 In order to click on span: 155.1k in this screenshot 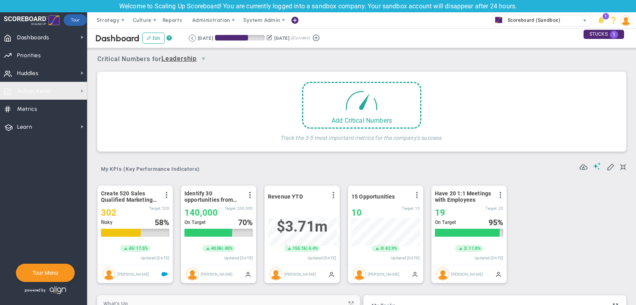, I will do `click(299, 249)`.